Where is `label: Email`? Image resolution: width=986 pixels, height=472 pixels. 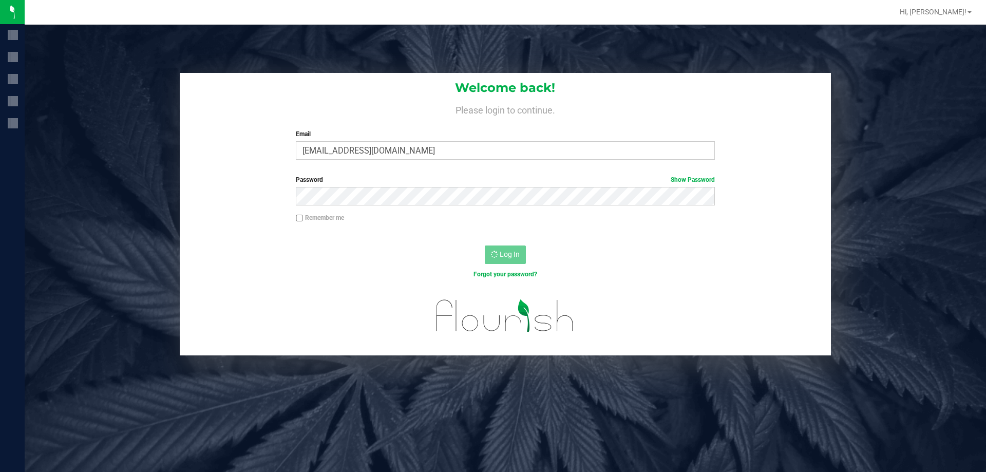
label: Email is located at coordinates (505, 134).